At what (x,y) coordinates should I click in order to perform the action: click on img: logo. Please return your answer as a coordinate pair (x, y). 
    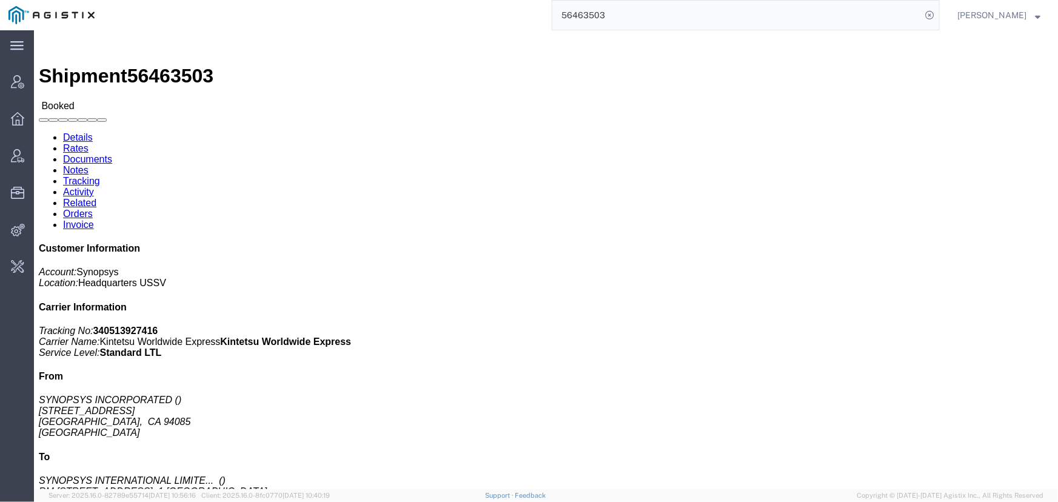
    Looking at the image, I should click on (52, 15).